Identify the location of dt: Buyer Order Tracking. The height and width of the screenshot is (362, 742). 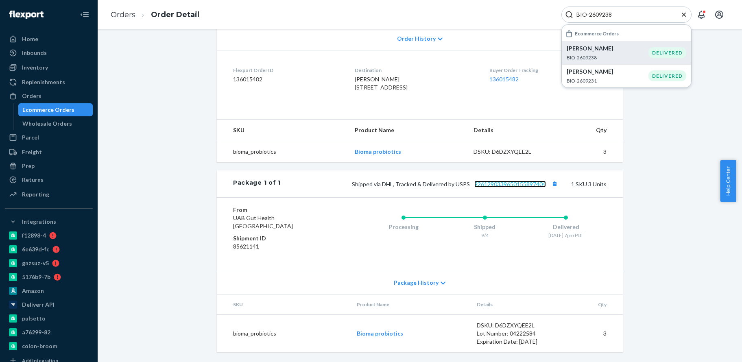
(548, 70).